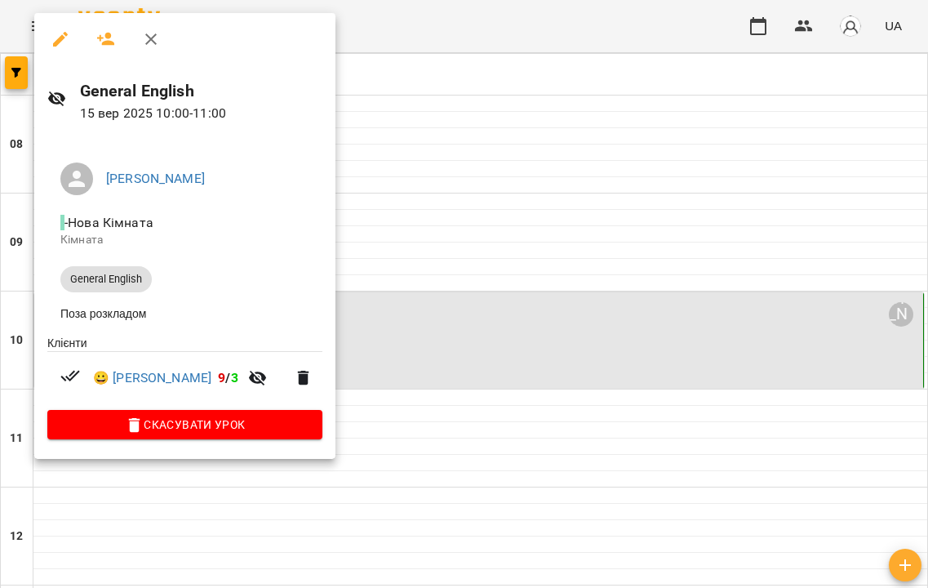  What do you see at coordinates (202, 113) in the screenshot?
I see `p: 15 вер 2025 10:00 - 11:00` at bounding box center [202, 113].